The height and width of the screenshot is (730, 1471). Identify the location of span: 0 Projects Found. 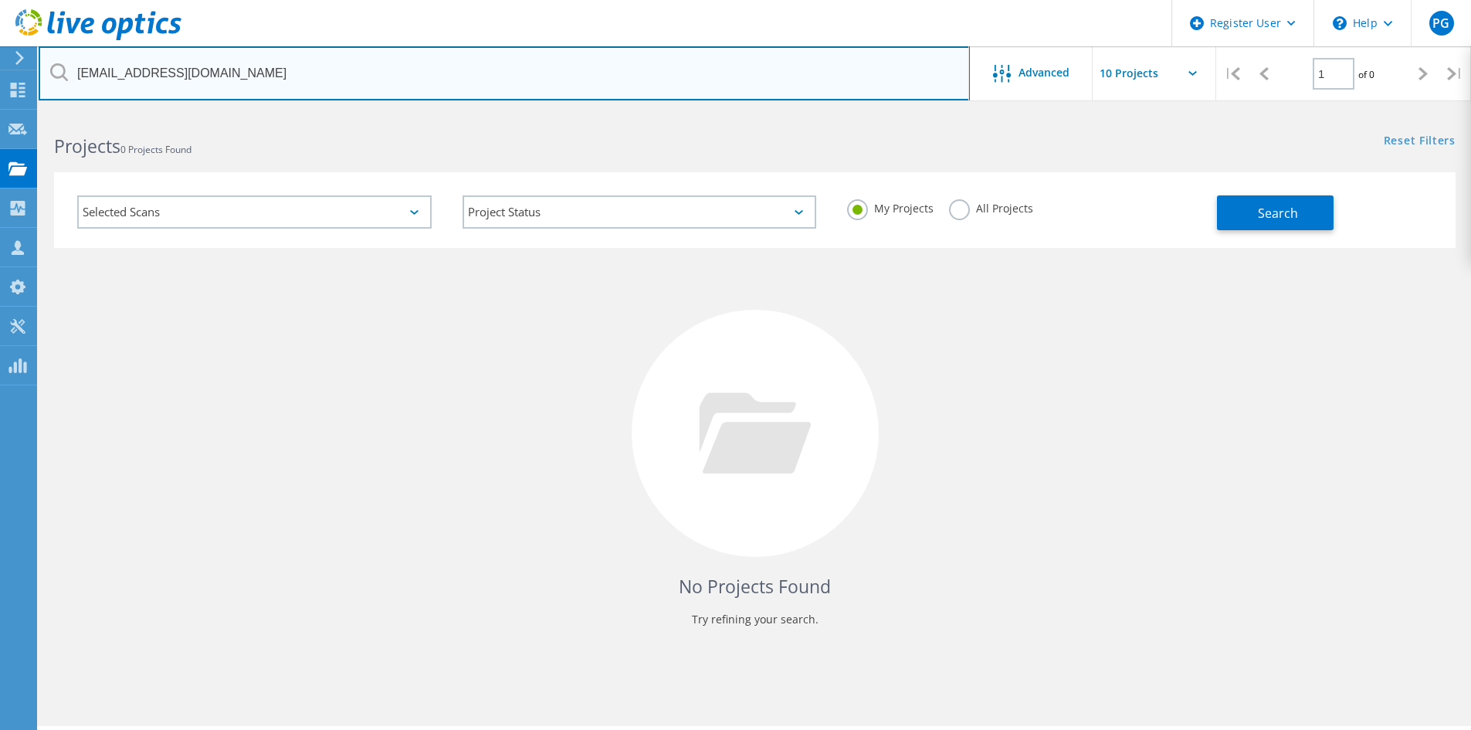
(156, 149).